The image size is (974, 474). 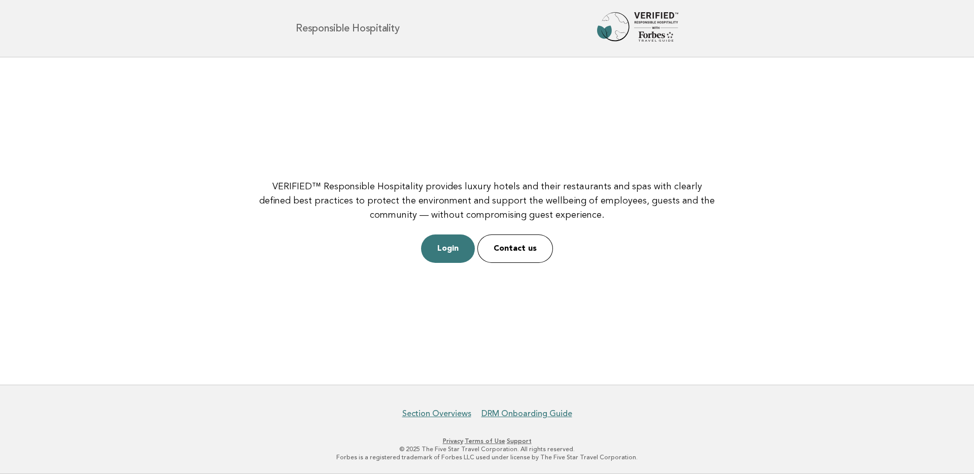 I want to click on a: Contact us, so click(x=515, y=249).